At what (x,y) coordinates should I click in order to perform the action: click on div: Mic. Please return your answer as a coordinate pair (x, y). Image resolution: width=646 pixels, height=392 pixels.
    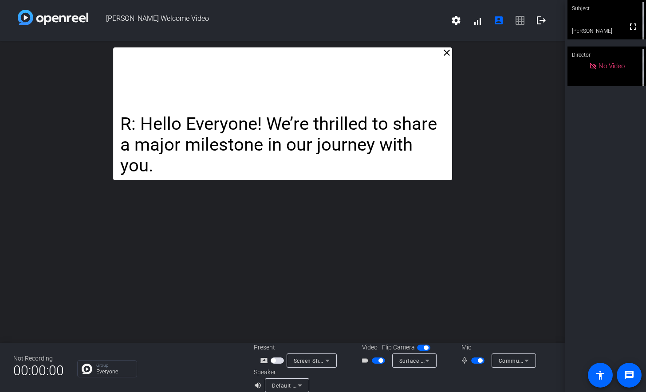
    Looking at the image, I should click on (497, 348).